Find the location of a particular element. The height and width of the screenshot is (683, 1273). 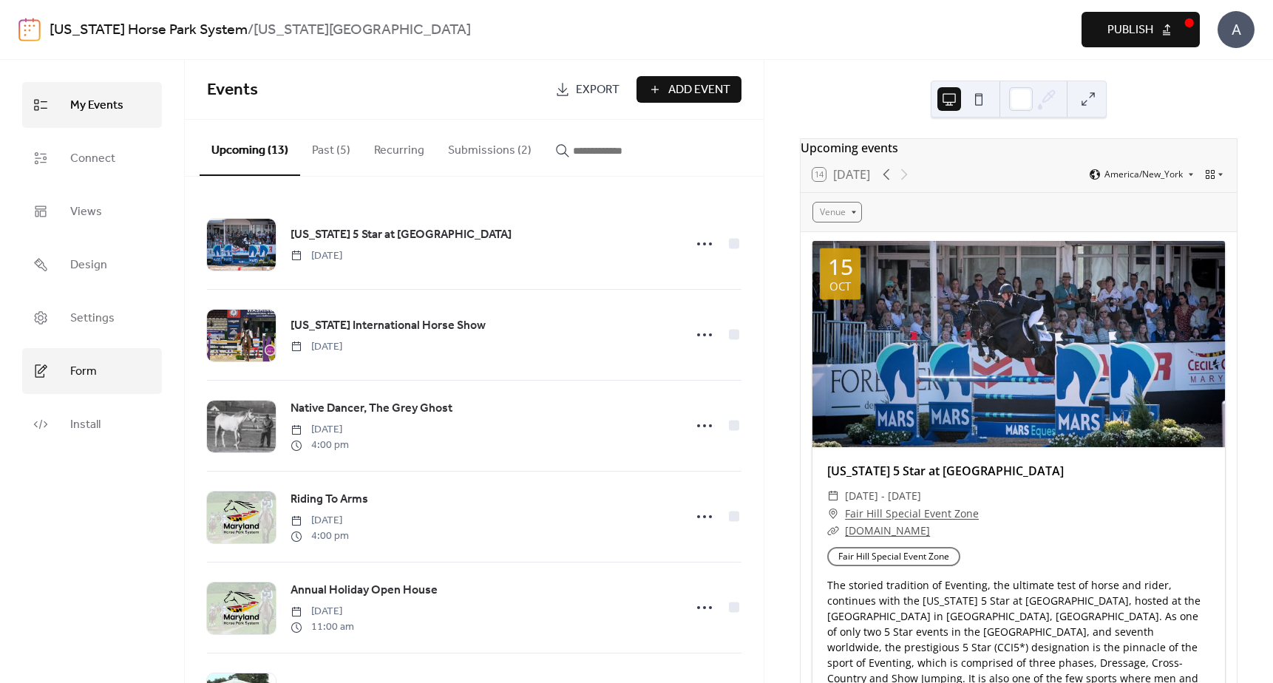

a: Add Event is located at coordinates (689, 89).